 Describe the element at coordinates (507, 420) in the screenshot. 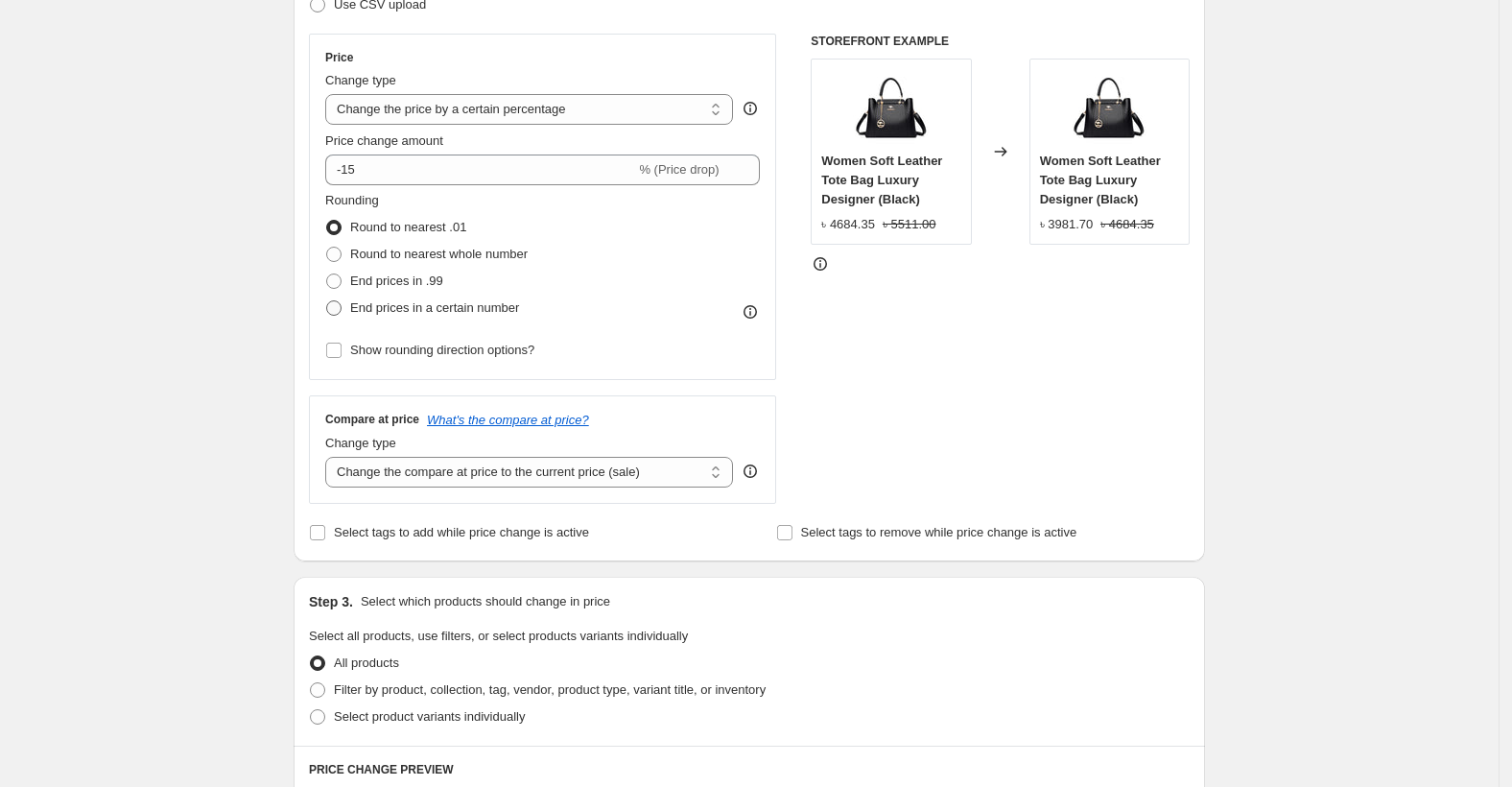

I see `i: What's the compare at price?` at that location.